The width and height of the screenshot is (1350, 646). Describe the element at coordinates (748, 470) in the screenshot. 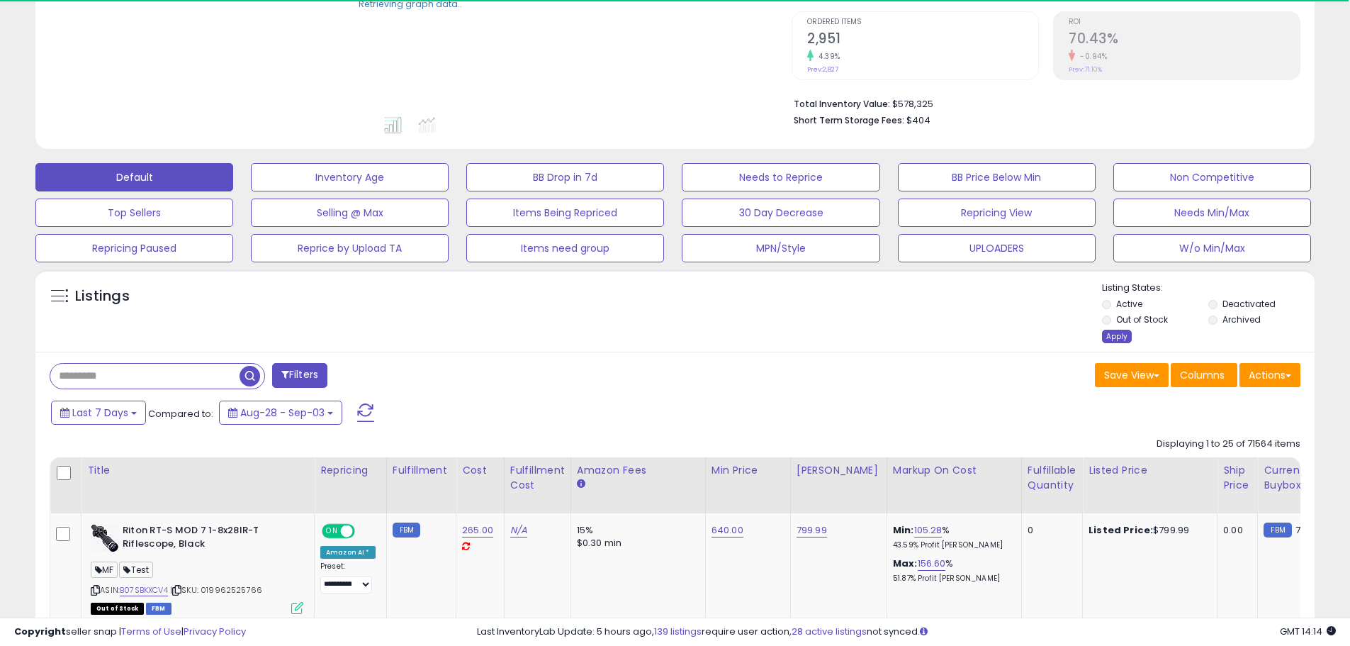

I see `div: Min Price` at that location.